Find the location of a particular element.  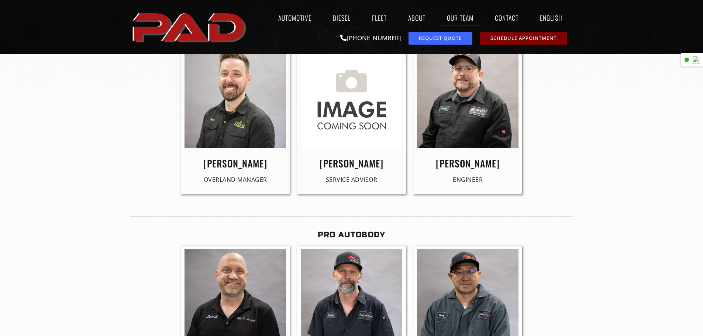

a: Diesel is located at coordinates (342, 18).